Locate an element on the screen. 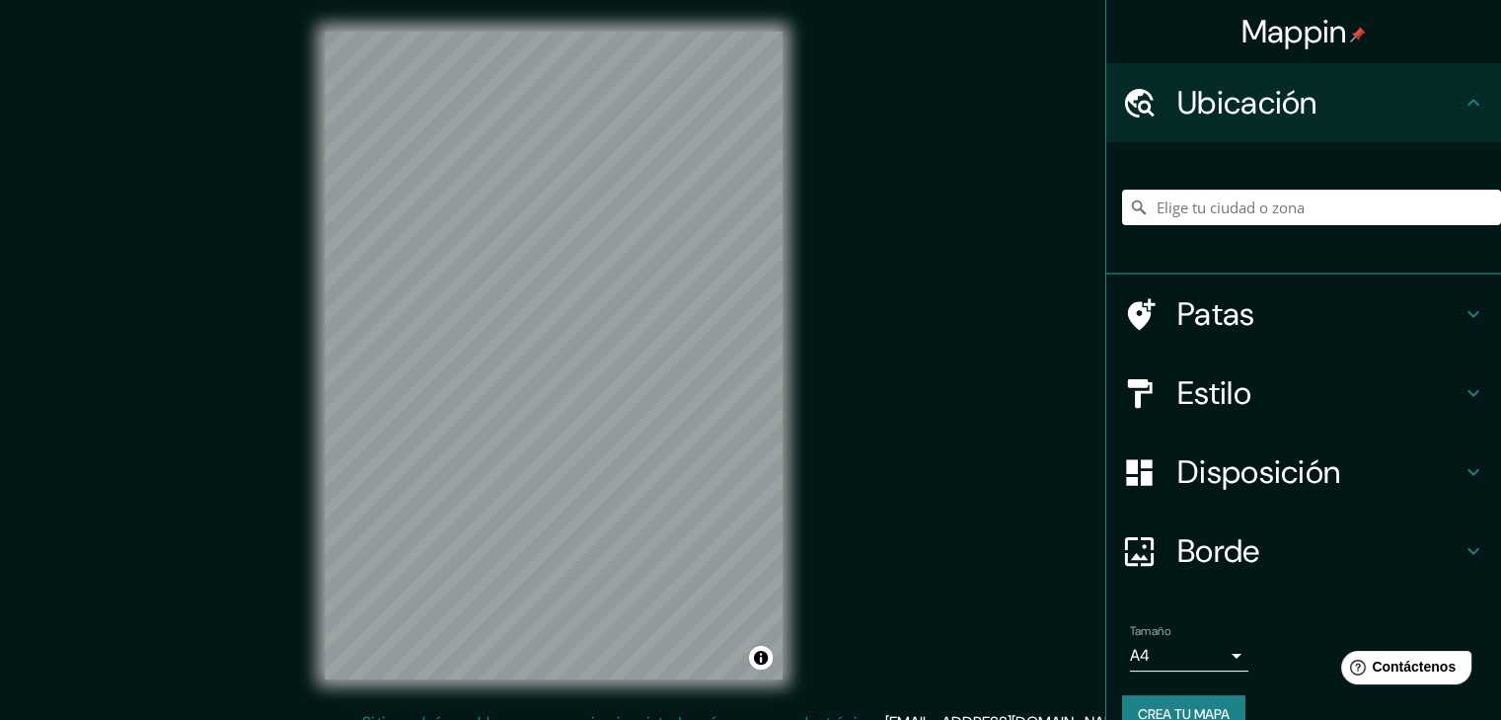 The height and width of the screenshot is (720, 1501). div: A4 is located at coordinates (1189, 655).